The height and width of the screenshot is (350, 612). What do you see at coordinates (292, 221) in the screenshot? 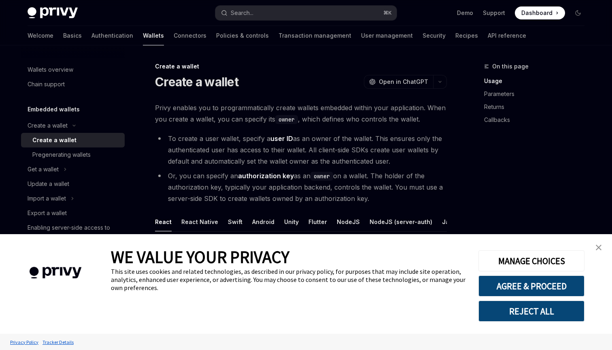
I see `button: Unity` at bounding box center [292, 221].